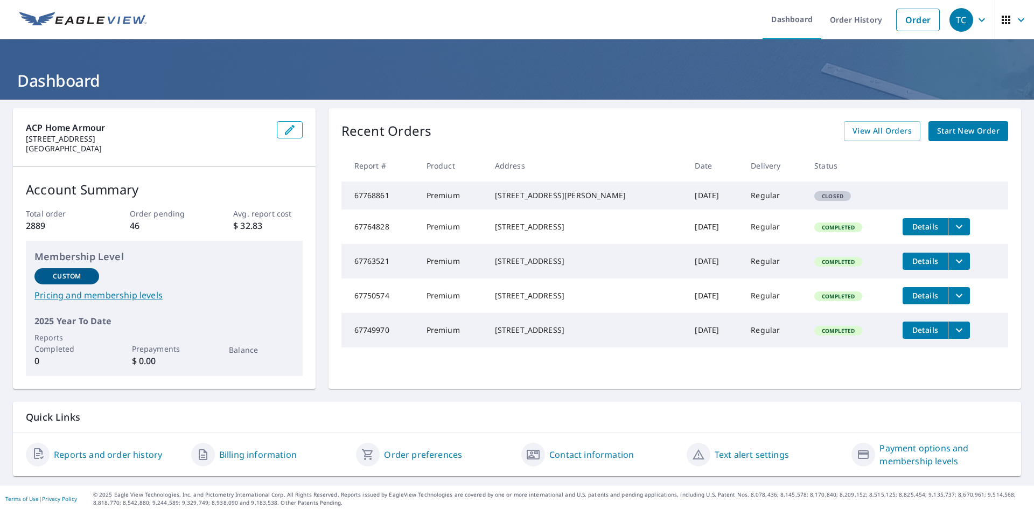  I want to click on p: Recent Orders, so click(387, 131).